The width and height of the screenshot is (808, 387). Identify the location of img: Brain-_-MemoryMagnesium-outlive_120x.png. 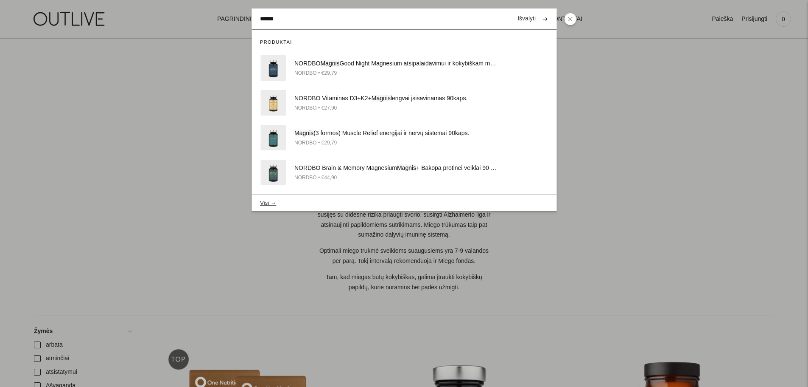
(273, 172).